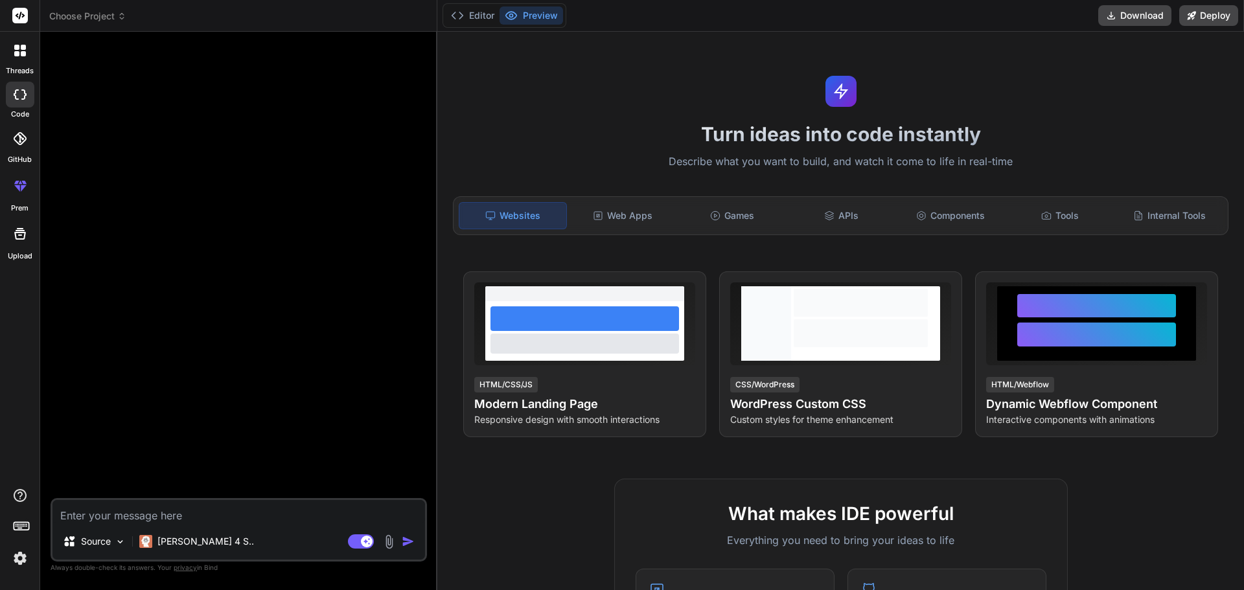  Describe the element at coordinates (841, 216) in the screenshot. I see `div: APIs` at that location.